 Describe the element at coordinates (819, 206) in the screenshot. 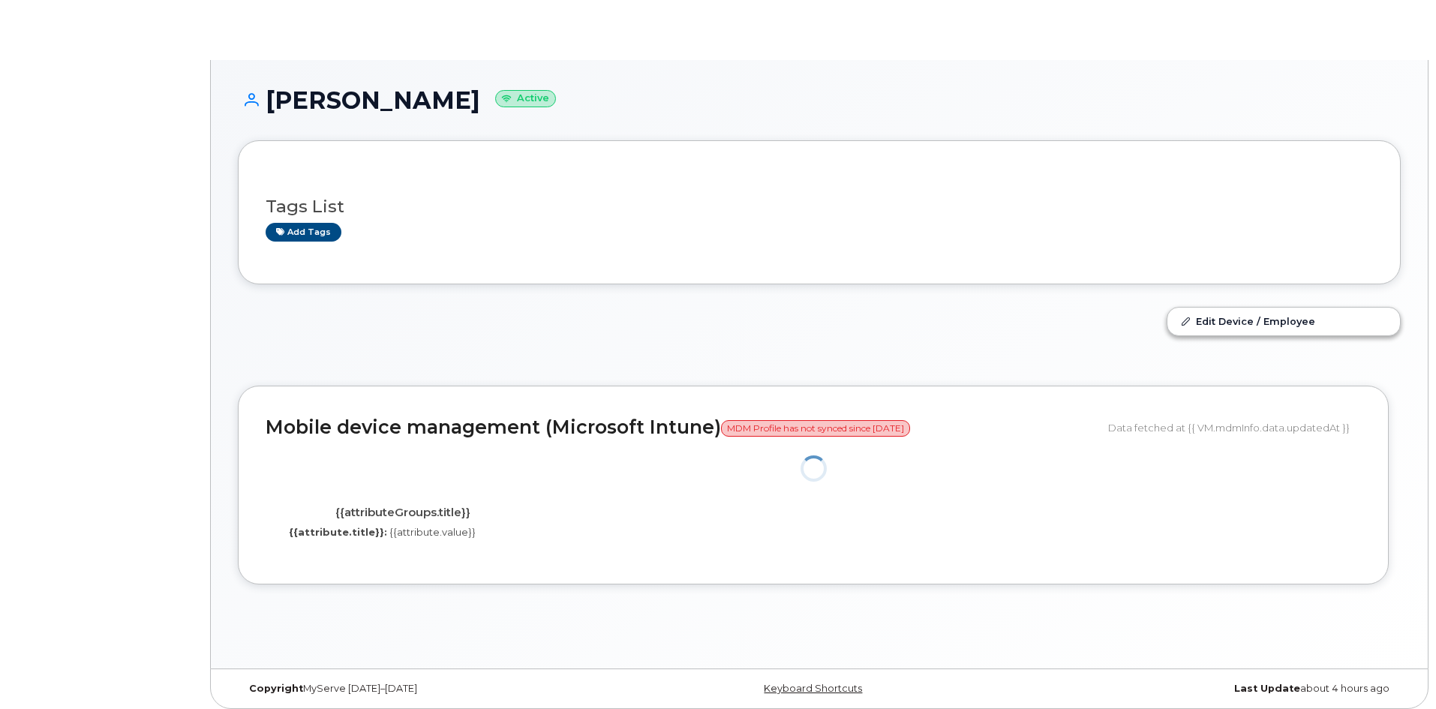

I see `h3: Tags List` at that location.